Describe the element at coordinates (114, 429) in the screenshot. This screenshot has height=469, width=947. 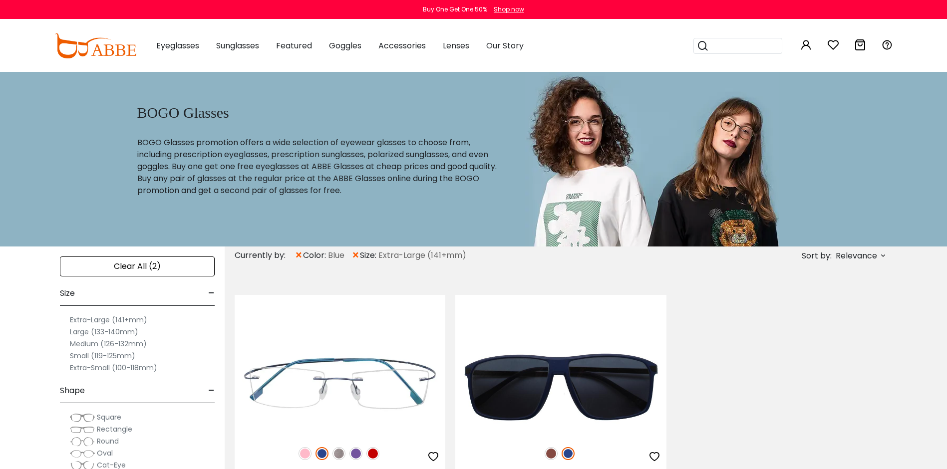
I see `span: Rectangle` at that location.